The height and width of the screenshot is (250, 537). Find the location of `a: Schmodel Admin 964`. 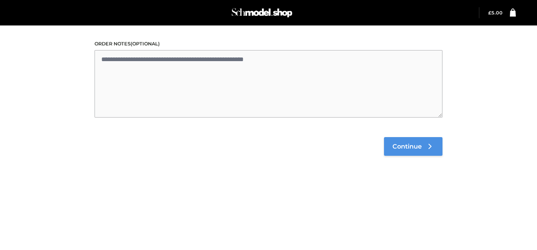

a: Schmodel Admin 964 is located at coordinates (262, 13).